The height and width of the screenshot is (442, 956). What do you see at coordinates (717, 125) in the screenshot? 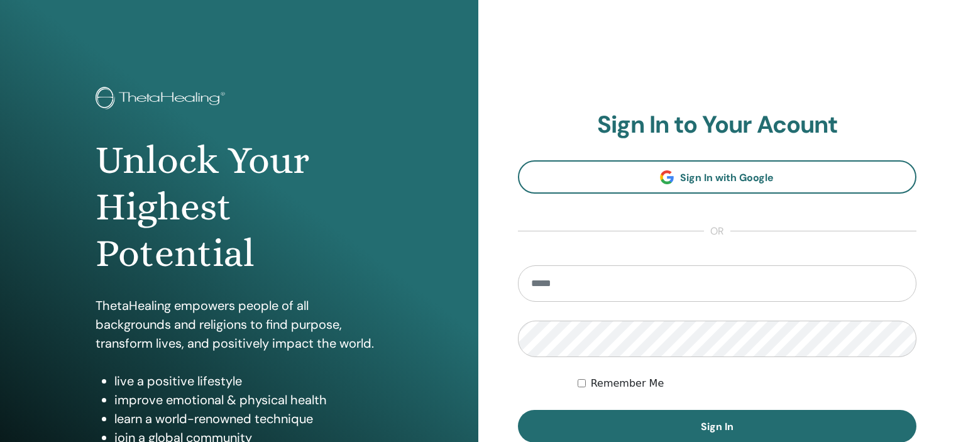
I see `h2: Sign In to Your Acount` at bounding box center [717, 125].